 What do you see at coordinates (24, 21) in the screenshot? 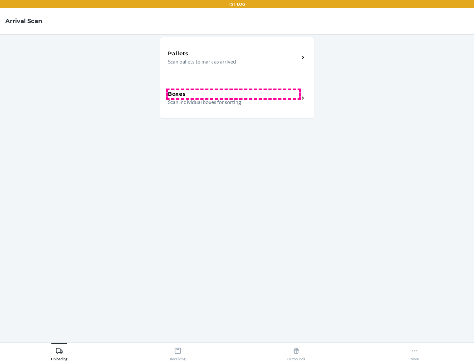
I see `h4: Arrival Scan` at bounding box center [24, 21].